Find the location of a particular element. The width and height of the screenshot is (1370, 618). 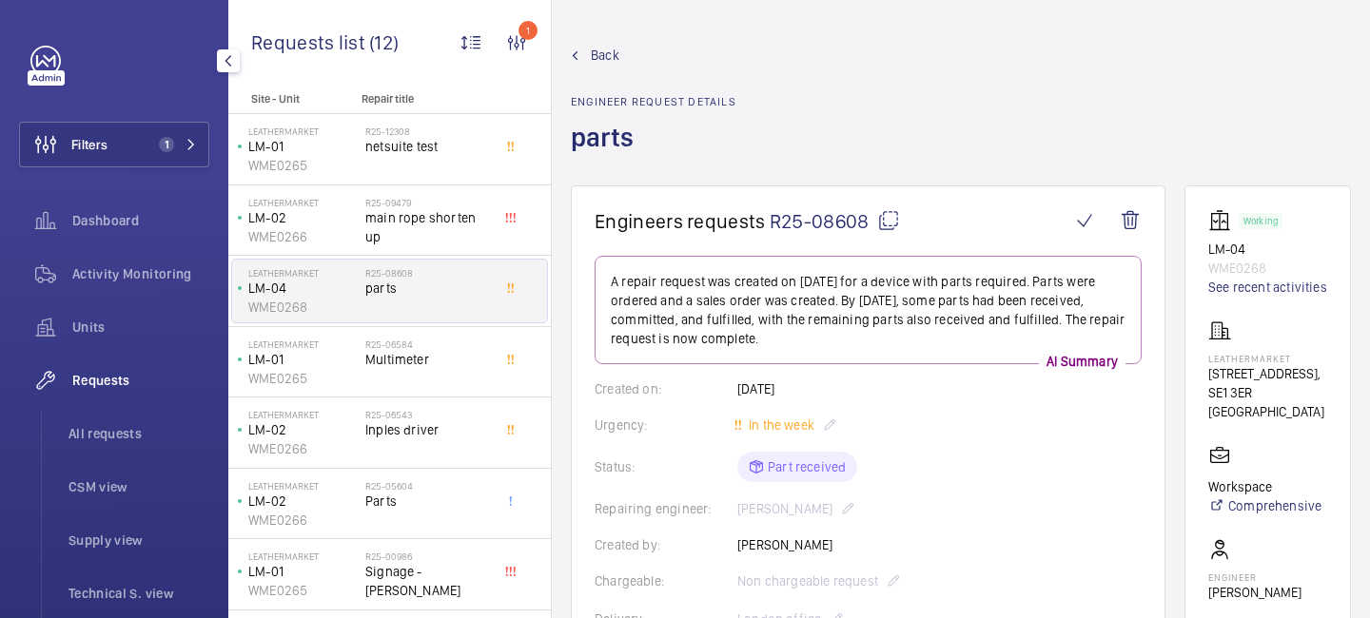

h2: R25-09479 is located at coordinates (428, 203).